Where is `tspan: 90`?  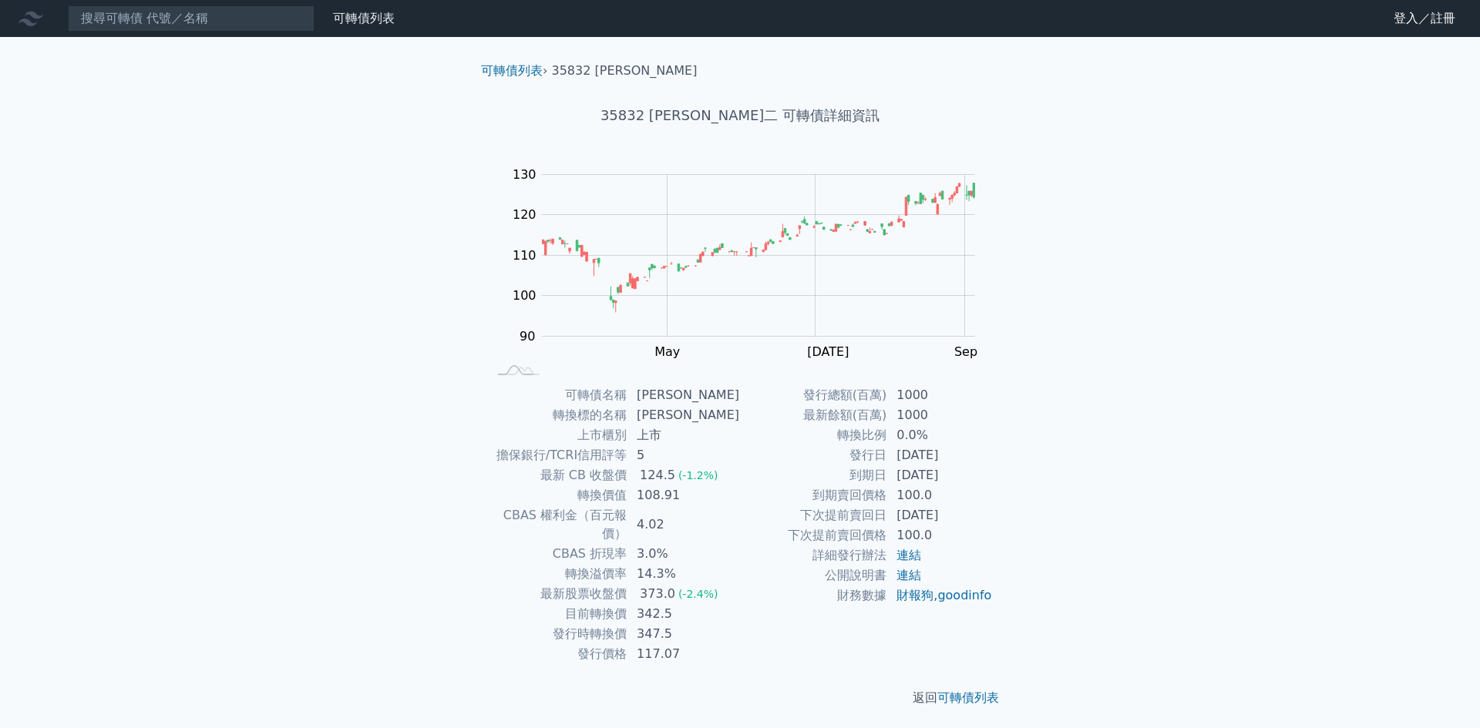
tspan: 90 is located at coordinates (527, 336).